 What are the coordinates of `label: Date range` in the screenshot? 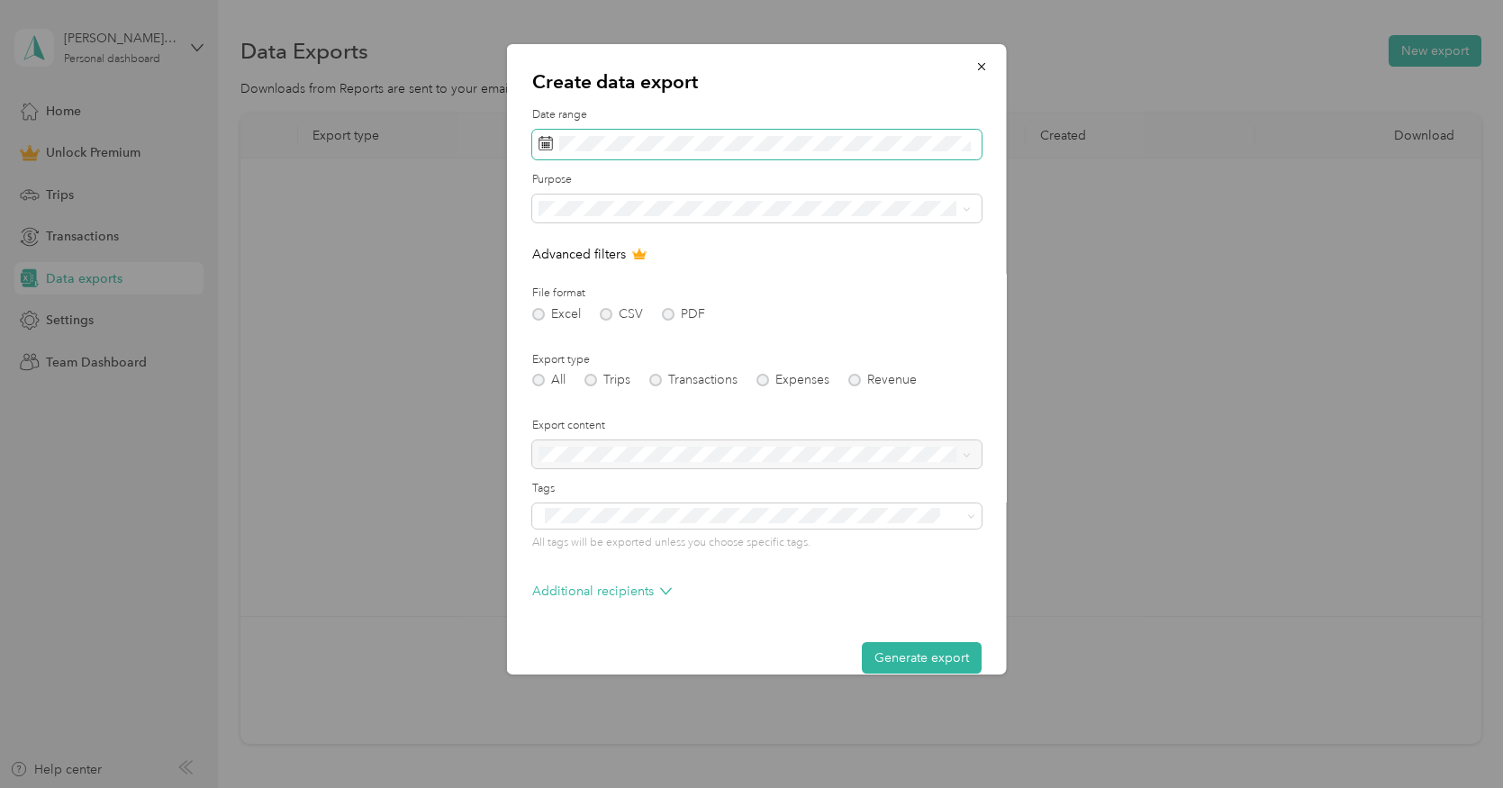 It's located at (755, 115).